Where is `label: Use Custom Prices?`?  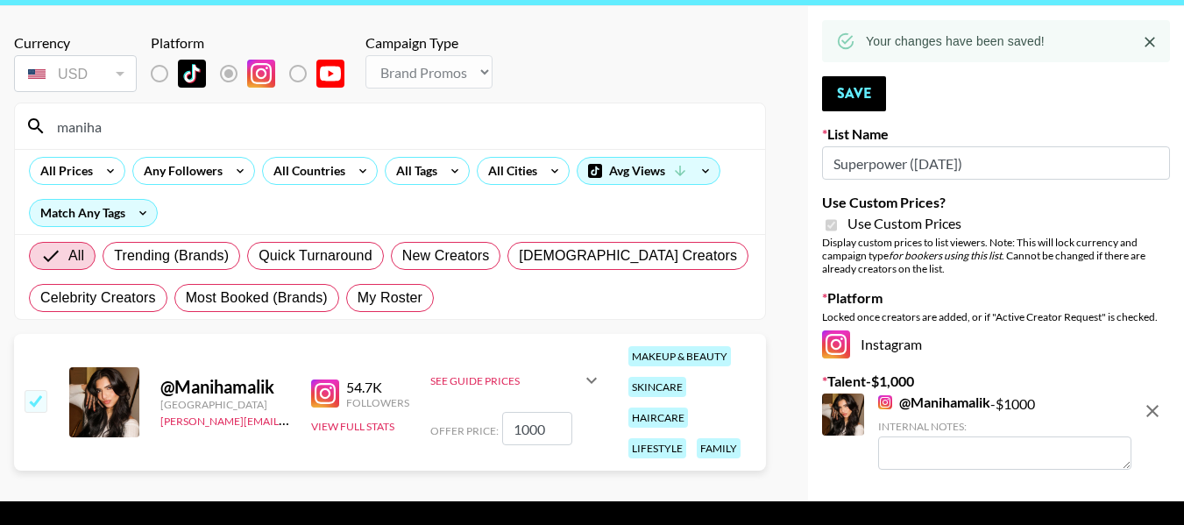
label: Use Custom Prices? is located at coordinates (996, 203).